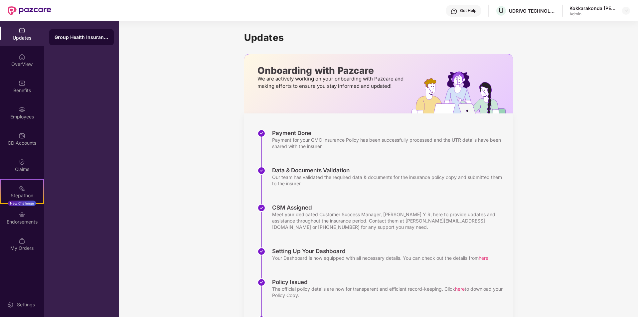 This screenshot has width=638, height=317. What do you see at coordinates (22, 109) in the screenshot?
I see `img: svg+xml;base64,PHN2ZyBpZD0iRW1wbG95ZWVzIiB4bWxucz0iaHR0cDovL3d3dy53My5vcmcvMjAwMC9zdmciIHdpZHRoPS...` at bounding box center [22, 109].